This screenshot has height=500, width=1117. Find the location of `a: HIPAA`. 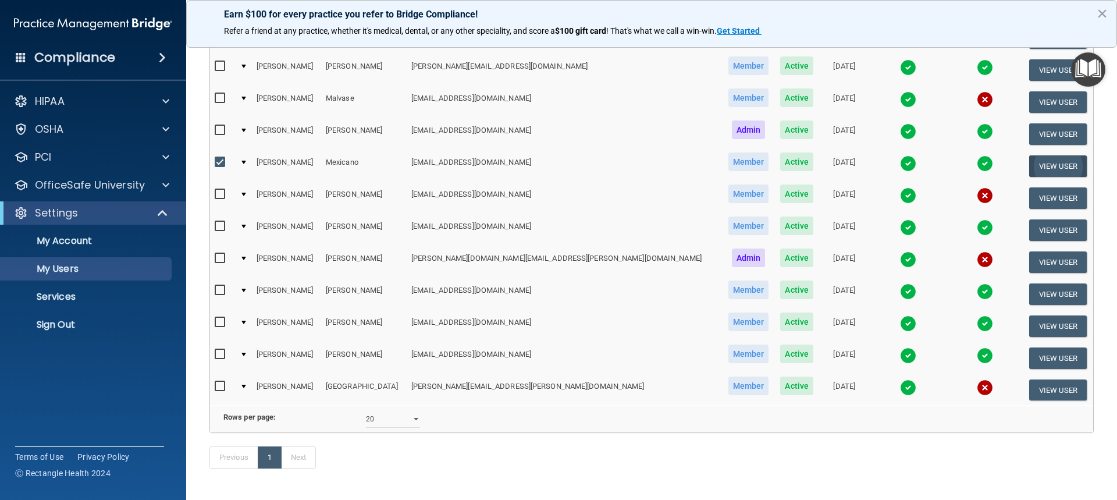

a: HIPAA is located at coordinates (91, 101).